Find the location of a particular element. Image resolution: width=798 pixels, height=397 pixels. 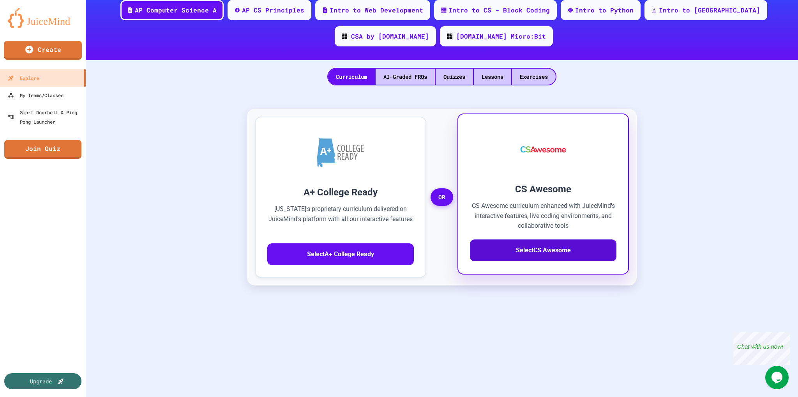

a: Create is located at coordinates (43, 50).